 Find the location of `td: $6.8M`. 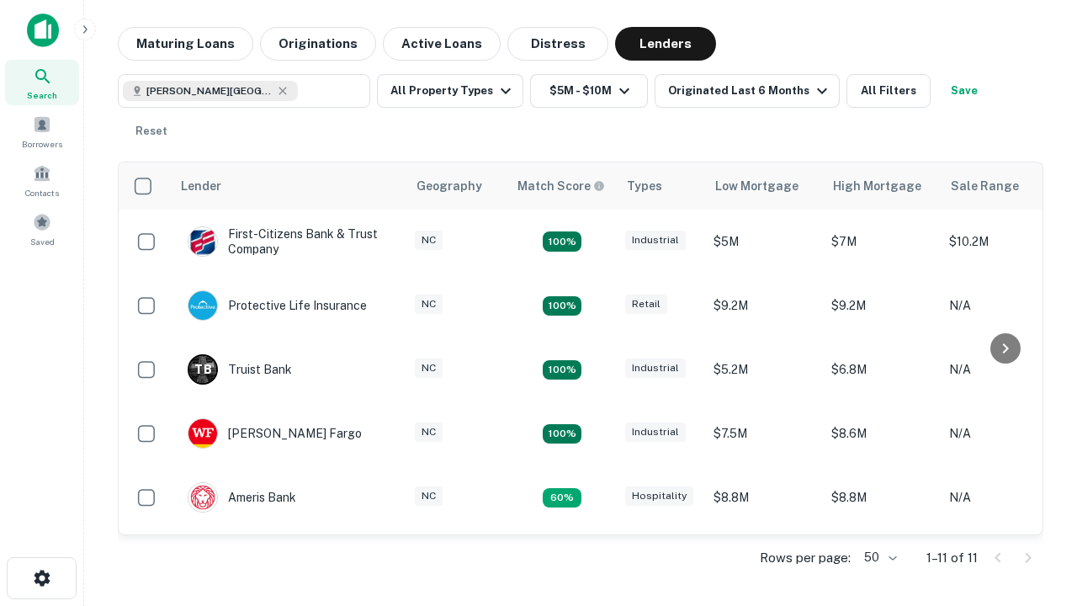

td: $6.8M is located at coordinates (881, 369).